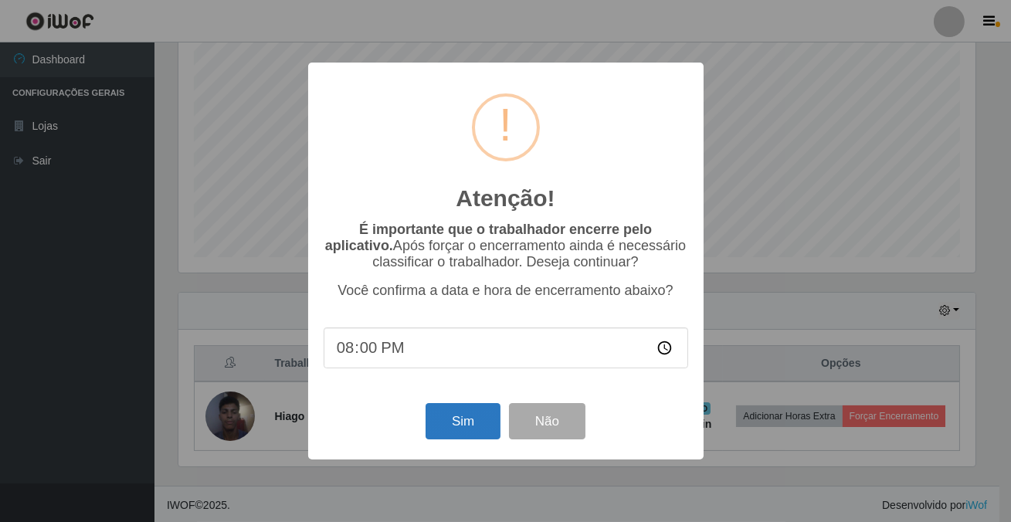 The width and height of the screenshot is (1011, 522). I want to click on p: Após forçar o encerramento ainda é necessário classificar o trabalhador. Deseja continuar?, so click(506, 246).